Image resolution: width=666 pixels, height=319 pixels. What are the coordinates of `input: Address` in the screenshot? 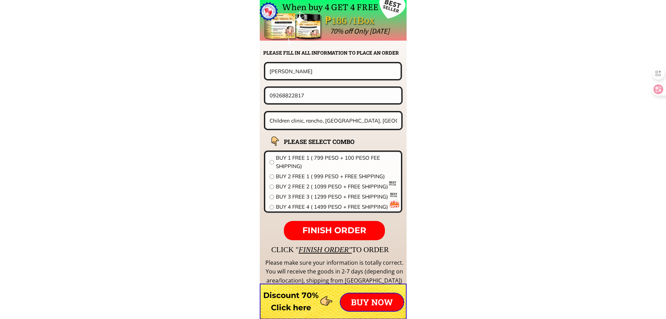 It's located at (334, 120).